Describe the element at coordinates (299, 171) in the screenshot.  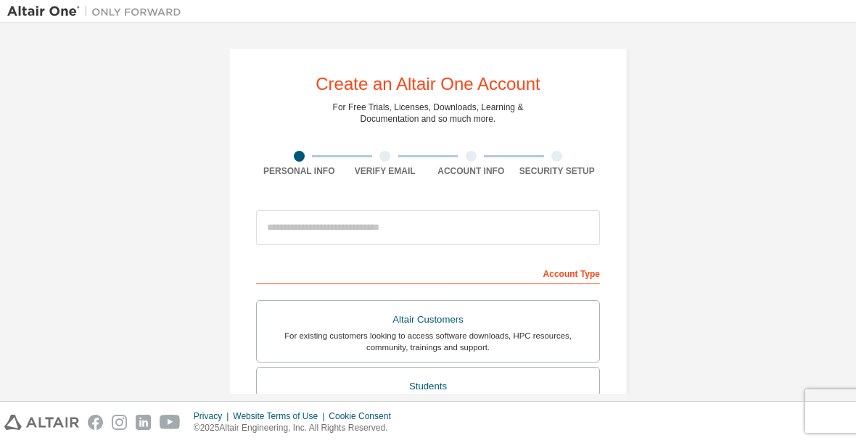
I see `div: Personal Info` at that location.